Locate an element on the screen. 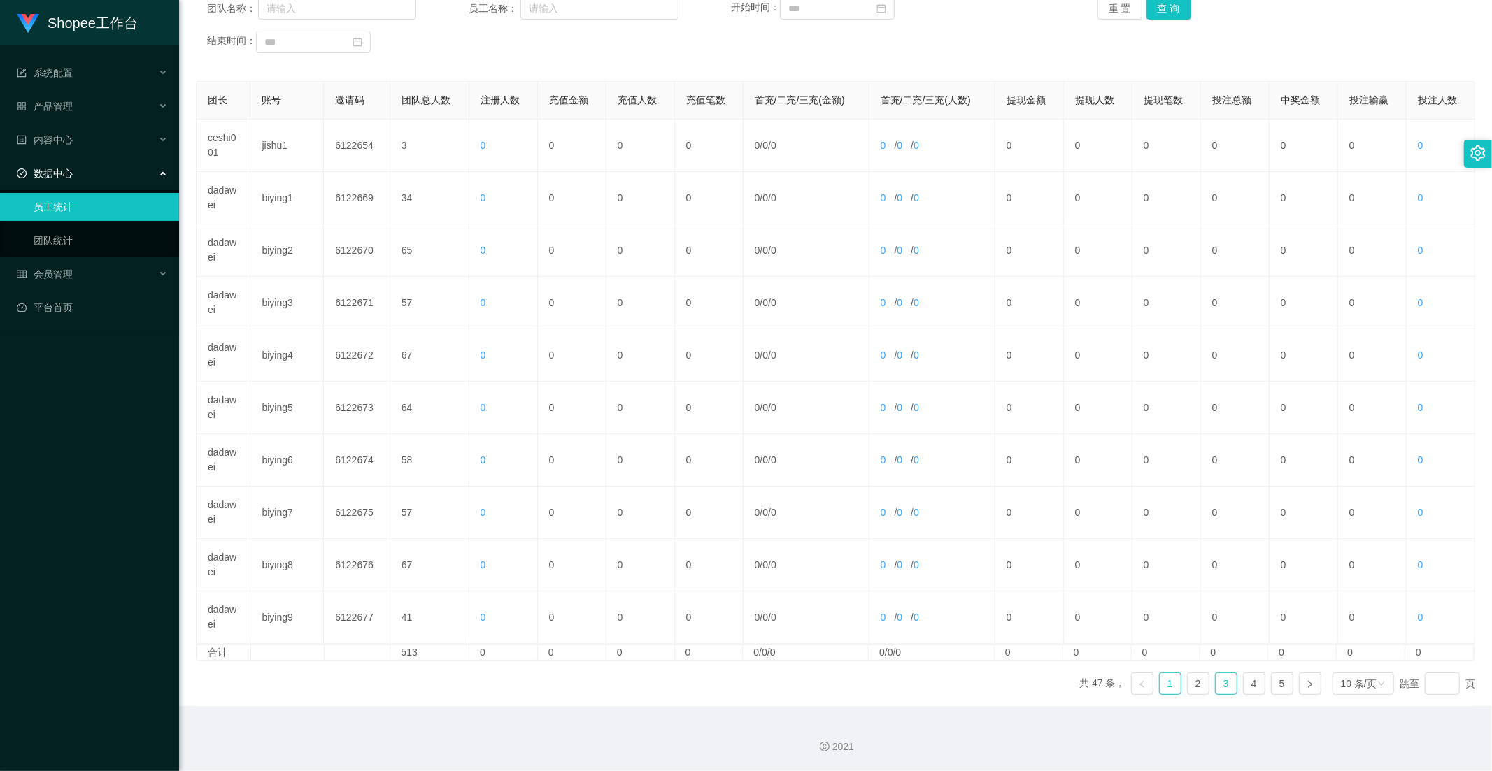 Image resolution: width=1492 pixels, height=771 pixels. img: logo.9652507e.png is located at coordinates (28, 24).